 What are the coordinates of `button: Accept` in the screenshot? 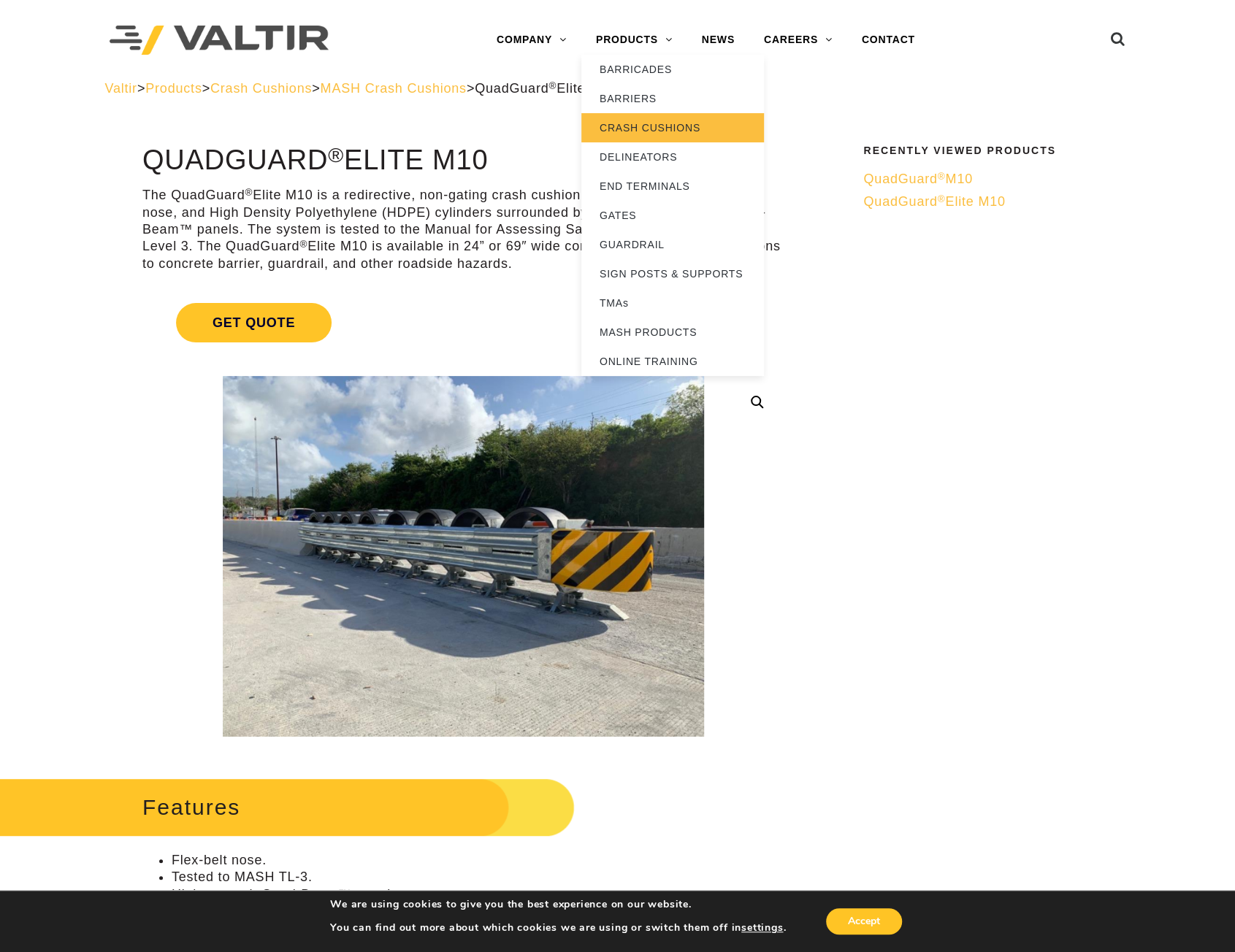 It's located at (864, 921).